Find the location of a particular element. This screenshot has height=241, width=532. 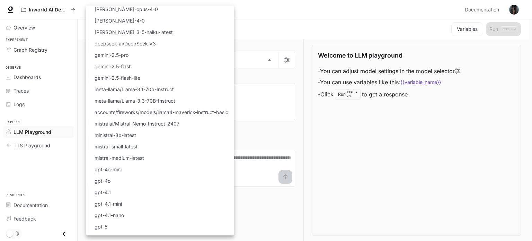

p: gpt-4o-mini is located at coordinates (108, 169).